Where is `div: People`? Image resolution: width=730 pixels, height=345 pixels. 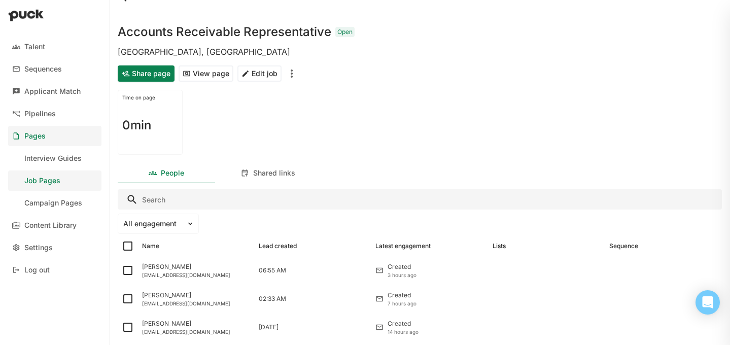 div: People is located at coordinates (172, 173).